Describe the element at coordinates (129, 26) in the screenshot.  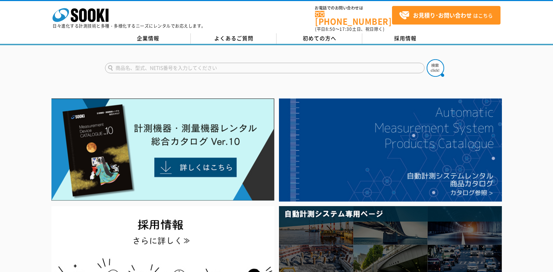
I see `p: 日々進化する計測技術と多種・多様化するニーズにレンタルでお応えします。` at that location.